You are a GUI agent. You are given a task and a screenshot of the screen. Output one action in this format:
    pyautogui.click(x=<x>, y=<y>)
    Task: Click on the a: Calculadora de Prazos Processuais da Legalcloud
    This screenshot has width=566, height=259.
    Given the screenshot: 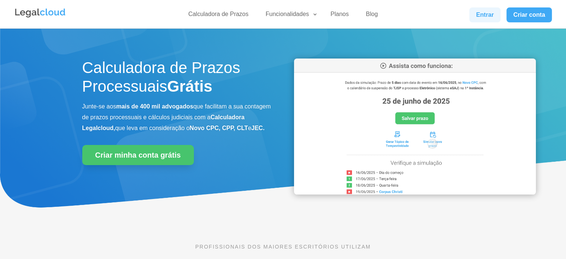 What is the action you would take?
    pyautogui.click(x=415, y=192)
    